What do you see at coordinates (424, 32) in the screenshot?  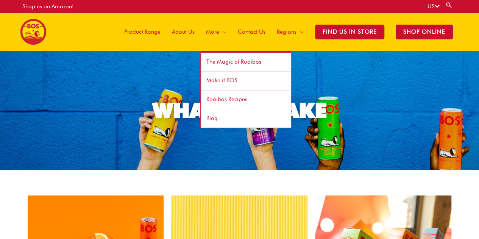 I see `a: SHOP ONLINE` at bounding box center [424, 32].